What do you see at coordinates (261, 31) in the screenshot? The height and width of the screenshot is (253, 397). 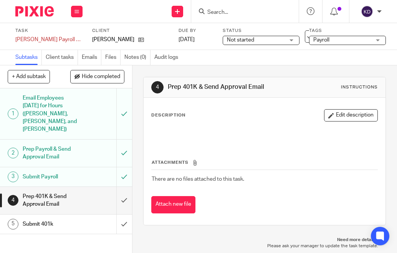 I see `label: Status` at bounding box center [261, 31].